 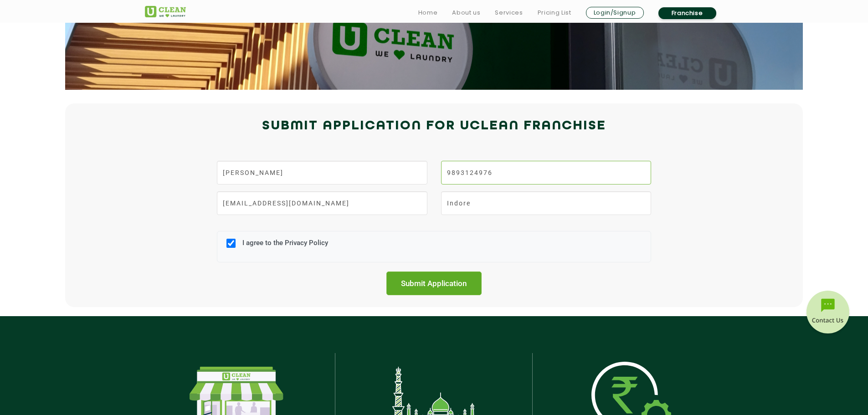 What do you see at coordinates (466, 13) in the screenshot?
I see `a: About us` at bounding box center [466, 13].